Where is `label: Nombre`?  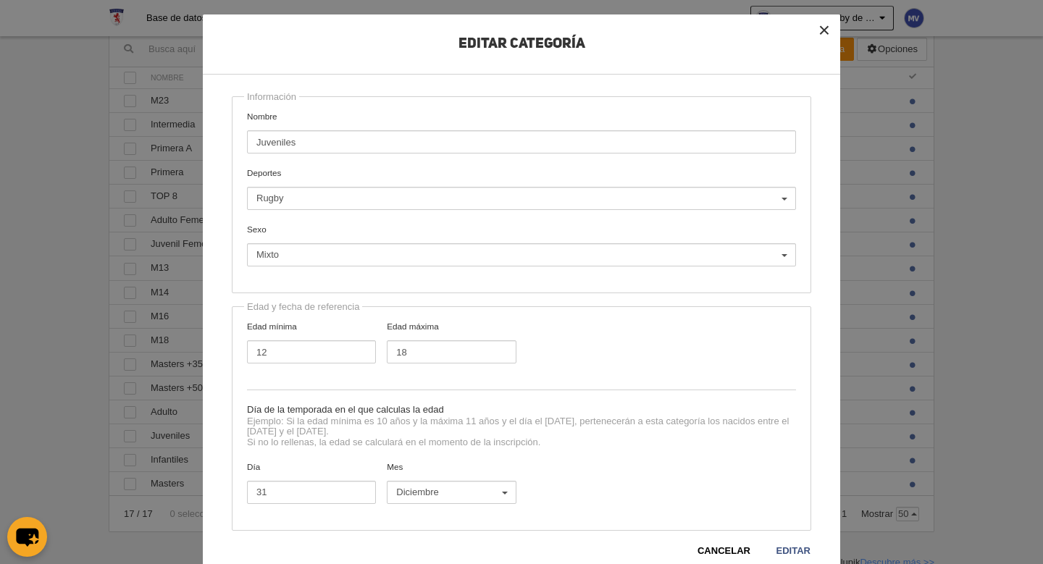 label: Nombre is located at coordinates (522, 132).